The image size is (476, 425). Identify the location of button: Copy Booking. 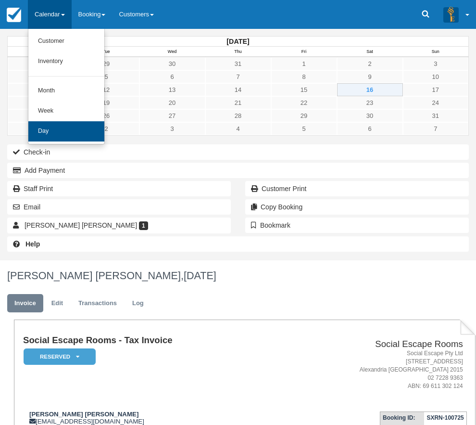
(357, 207).